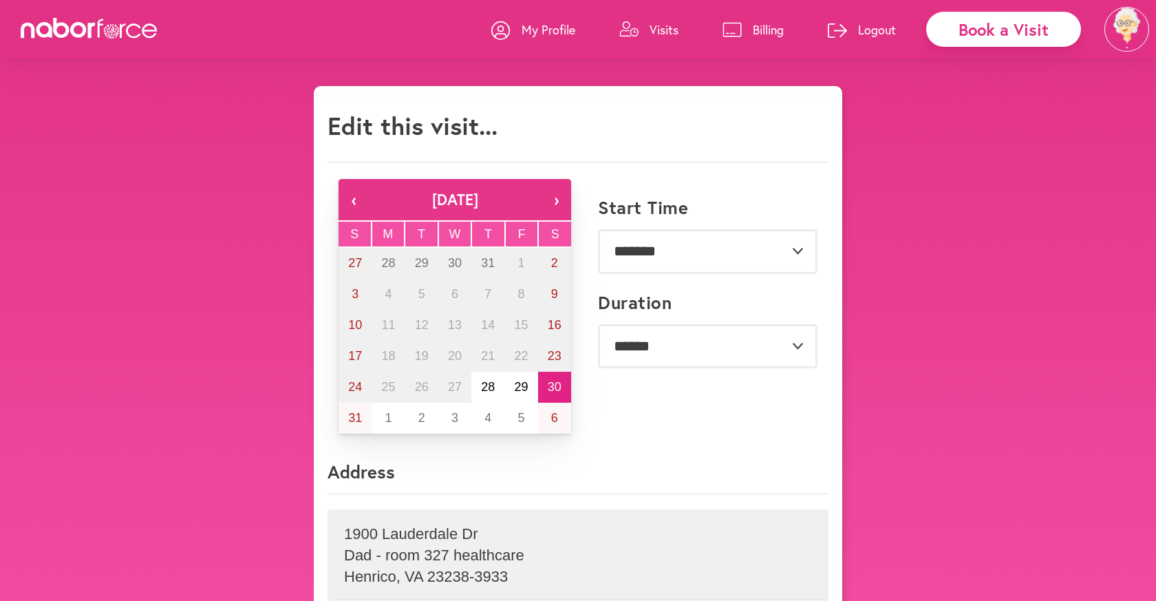  I want to click on label: Duration, so click(635, 302).